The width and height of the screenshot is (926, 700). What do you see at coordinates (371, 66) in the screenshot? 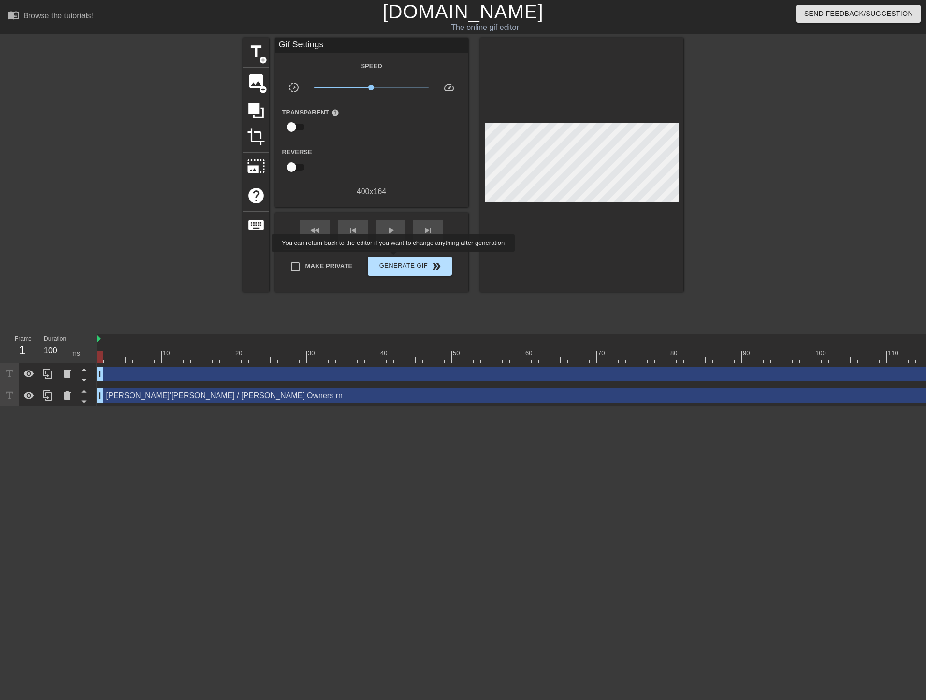
I see `label: Speed` at bounding box center [371, 66].